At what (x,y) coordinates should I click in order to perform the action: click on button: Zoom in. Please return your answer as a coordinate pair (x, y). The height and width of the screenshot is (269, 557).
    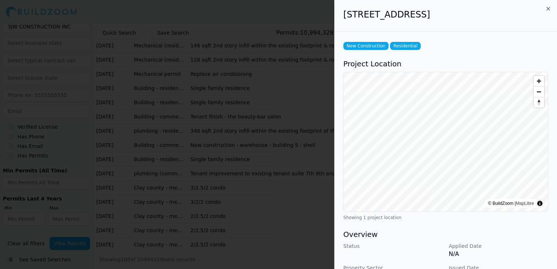
    Looking at the image, I should click on (539, 81).